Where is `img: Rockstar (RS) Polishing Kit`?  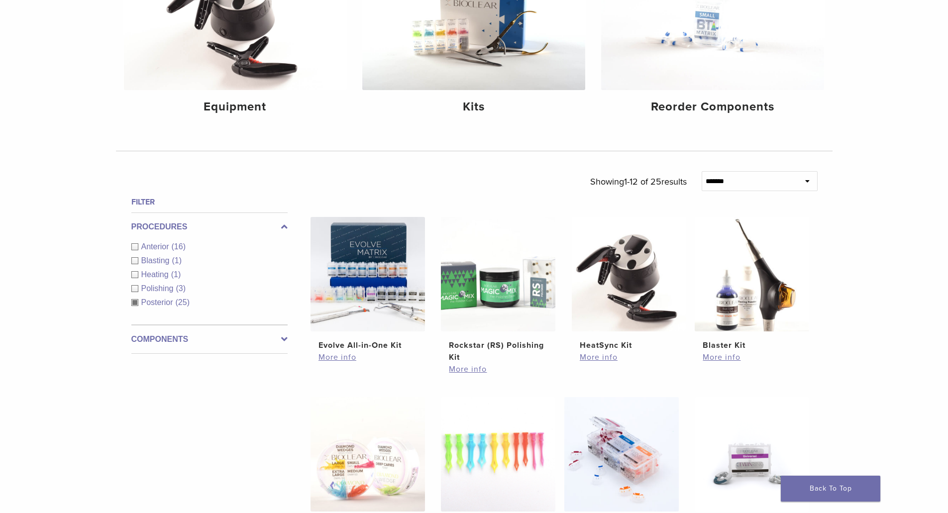 img: Rockstar (RS) Polishing Kit is located at coordinates (498, 274).